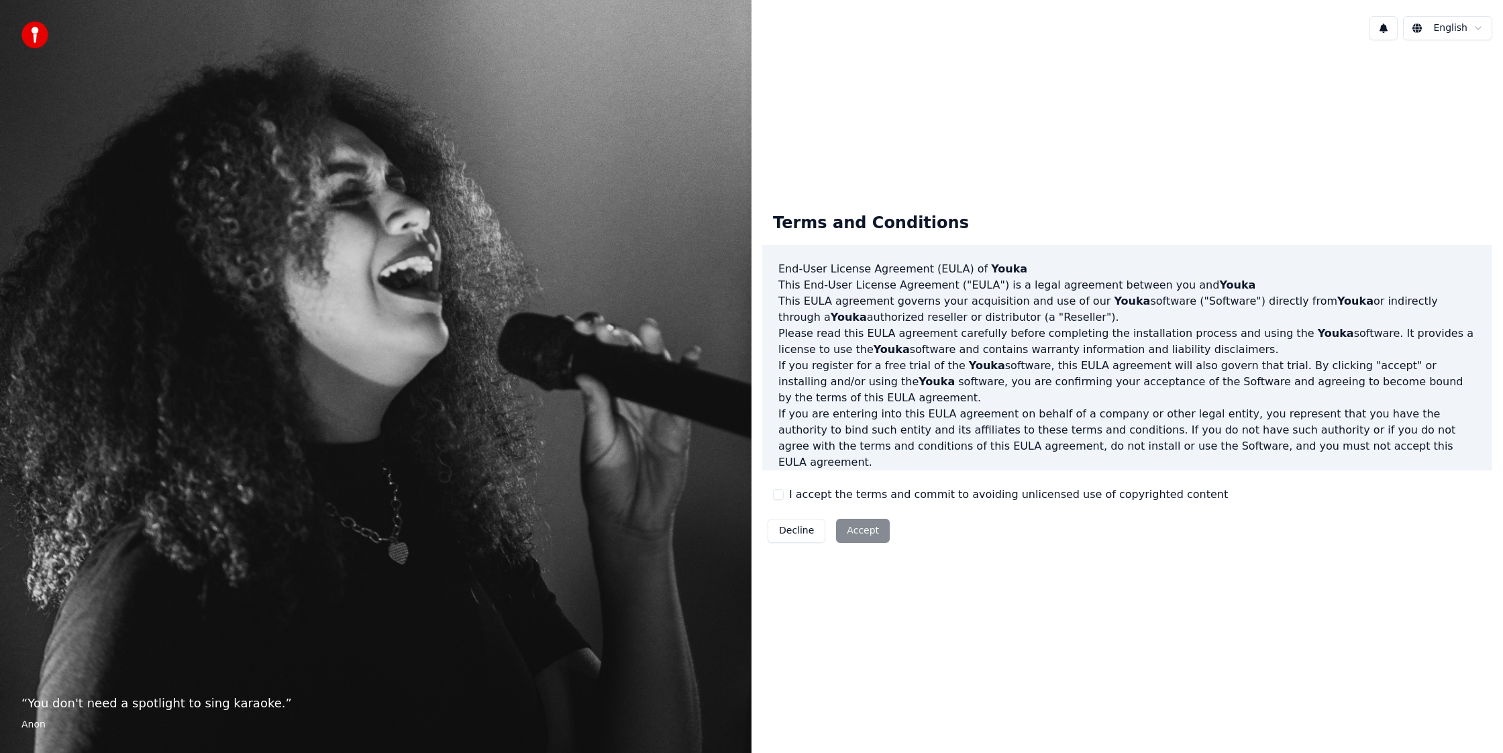  I want to click on h3: End-User License Agreement (EULA) of, so click(1127, 269).